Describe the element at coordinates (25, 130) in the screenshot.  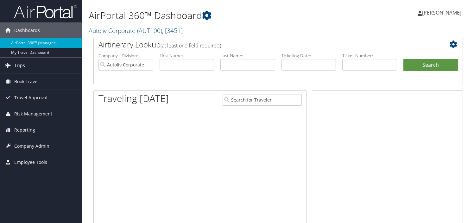
I see `span: Reporting` at that location.